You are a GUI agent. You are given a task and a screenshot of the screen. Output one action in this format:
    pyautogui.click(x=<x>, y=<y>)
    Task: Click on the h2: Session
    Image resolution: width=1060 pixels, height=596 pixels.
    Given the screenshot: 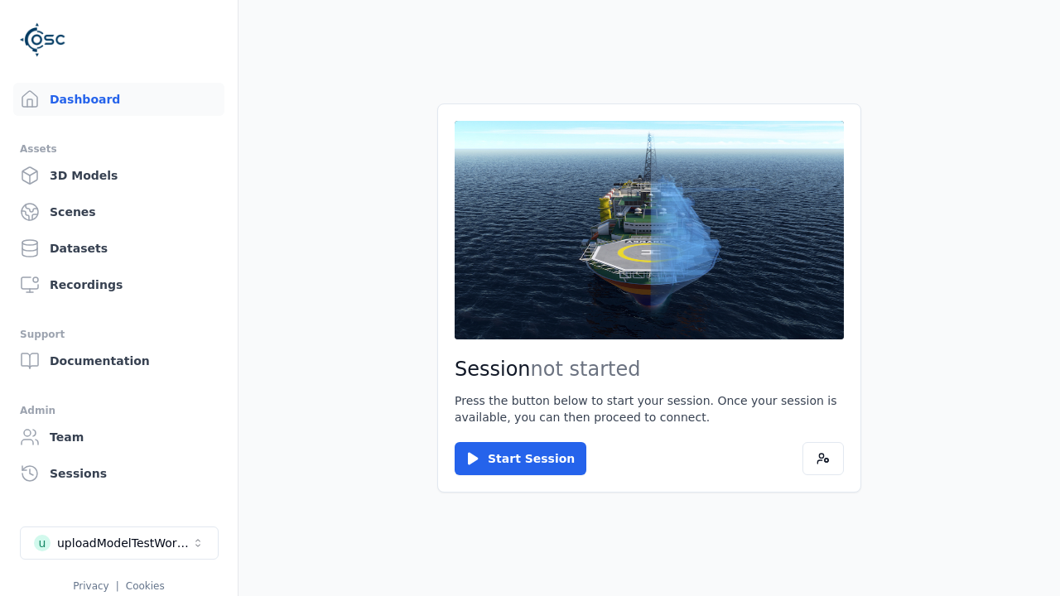 What is the action you would take?
    pyautogui.click(x=649, y=369)
    